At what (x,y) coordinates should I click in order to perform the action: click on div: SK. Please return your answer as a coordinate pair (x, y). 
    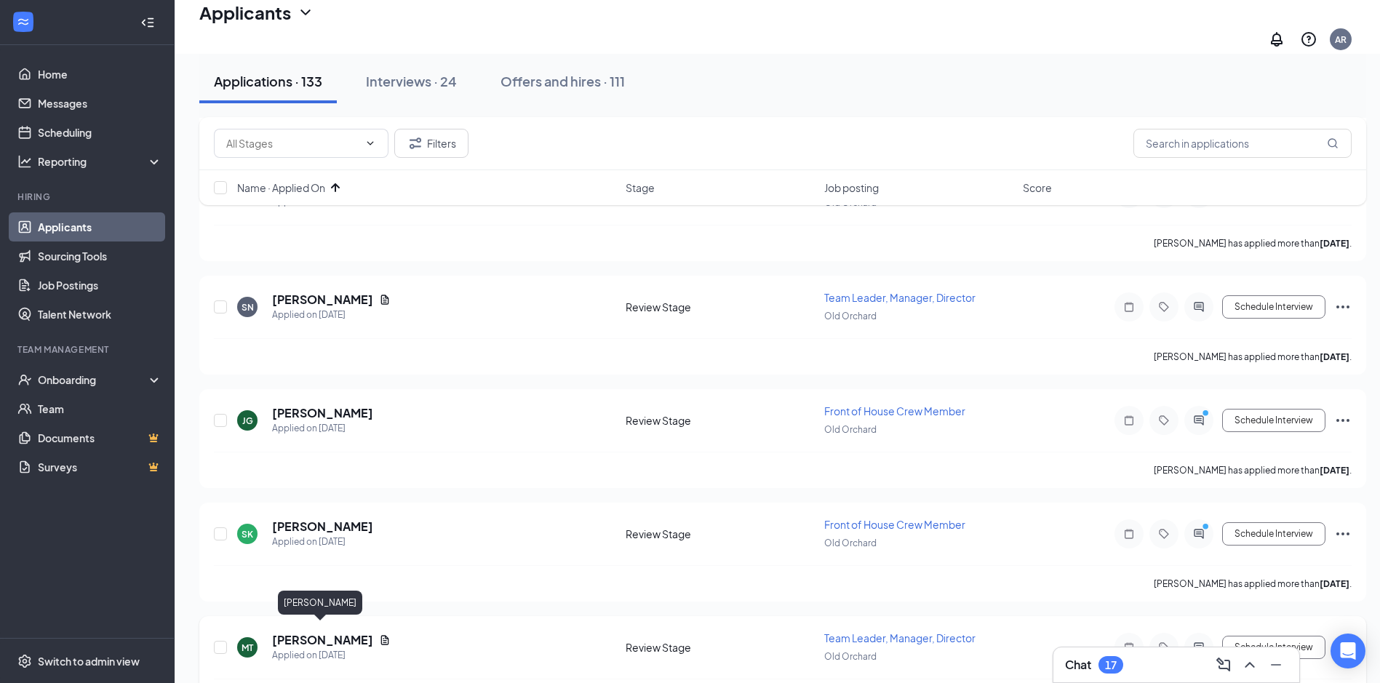
    Looking at the image, I should click on (247, 534).